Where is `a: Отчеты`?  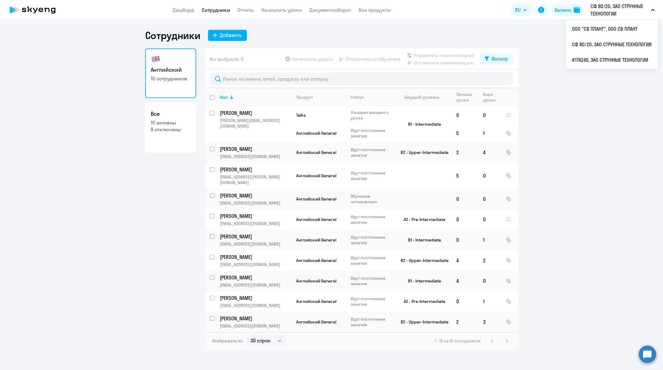
a: Отчеты is located at coordinates (245, 10).